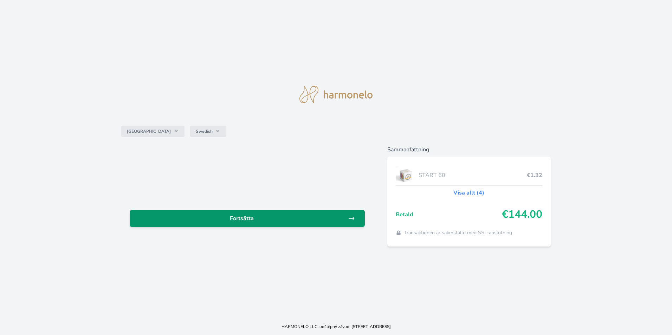 The width and height of the screenshot is (672, 335). What do you see at coordinates (469, 193) in the screenshot?
I see `a: Visa allt (4)` at bounding box center [469, 193].